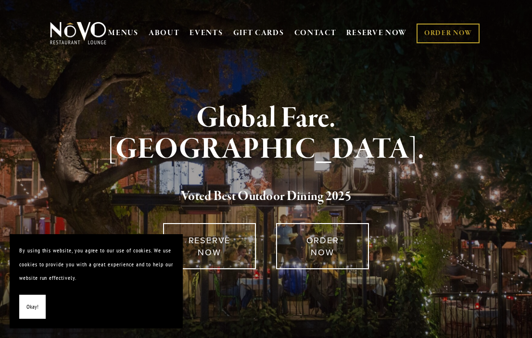  I want to click on span: Okay!, so click(32, 307).